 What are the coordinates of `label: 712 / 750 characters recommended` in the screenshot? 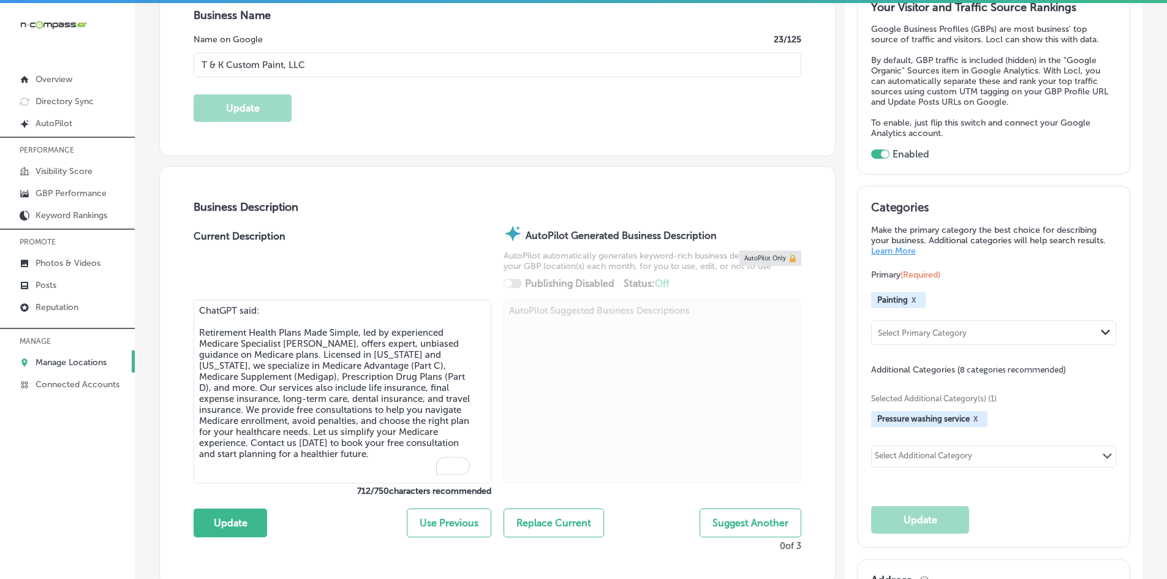 It's located at (343, 491).